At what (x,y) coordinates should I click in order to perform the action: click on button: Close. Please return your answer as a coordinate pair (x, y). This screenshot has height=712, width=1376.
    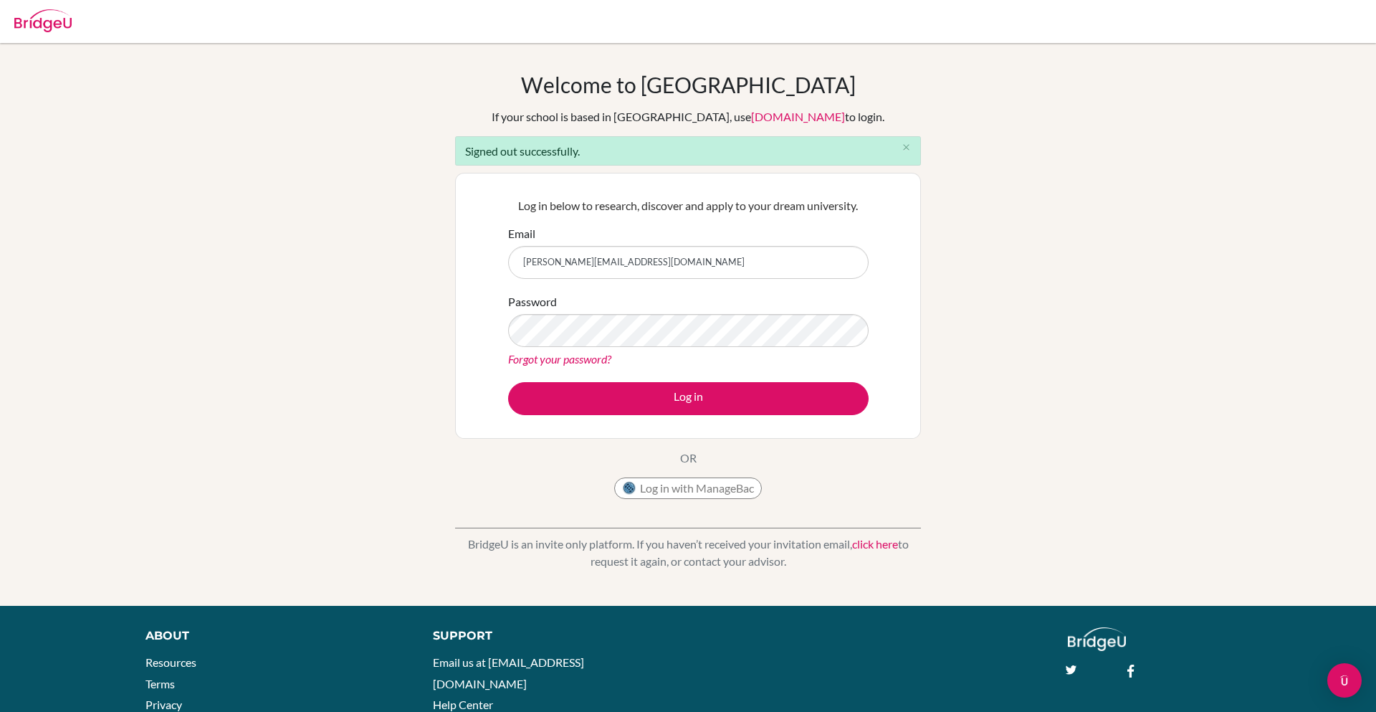
    Looking at the image, I should click on (906, 148).